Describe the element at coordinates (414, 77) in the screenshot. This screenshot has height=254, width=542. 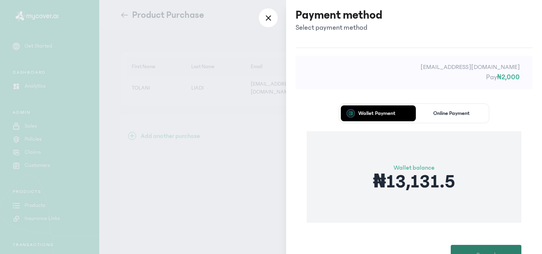
I see `p: Pay` at that location.